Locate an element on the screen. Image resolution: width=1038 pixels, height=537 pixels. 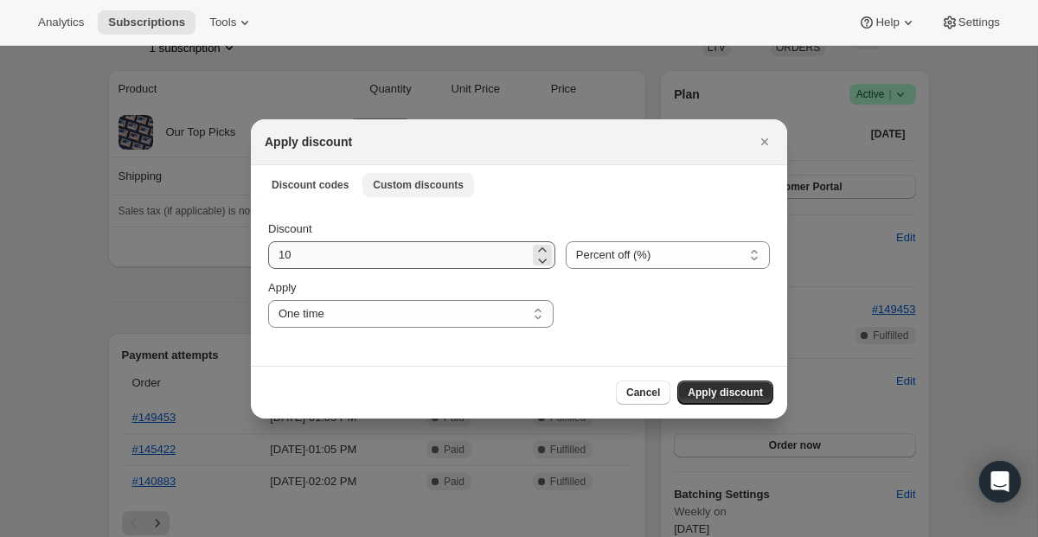
button: Help is located at coordinates (887, 22).